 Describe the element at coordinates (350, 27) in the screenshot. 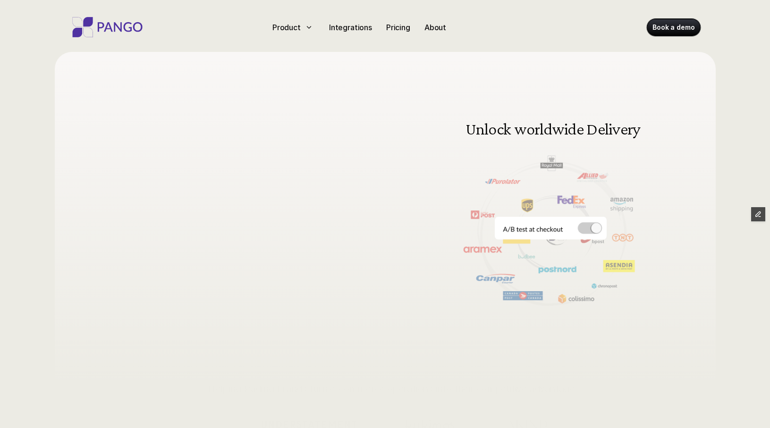

I see `p: Integrations` at that location.